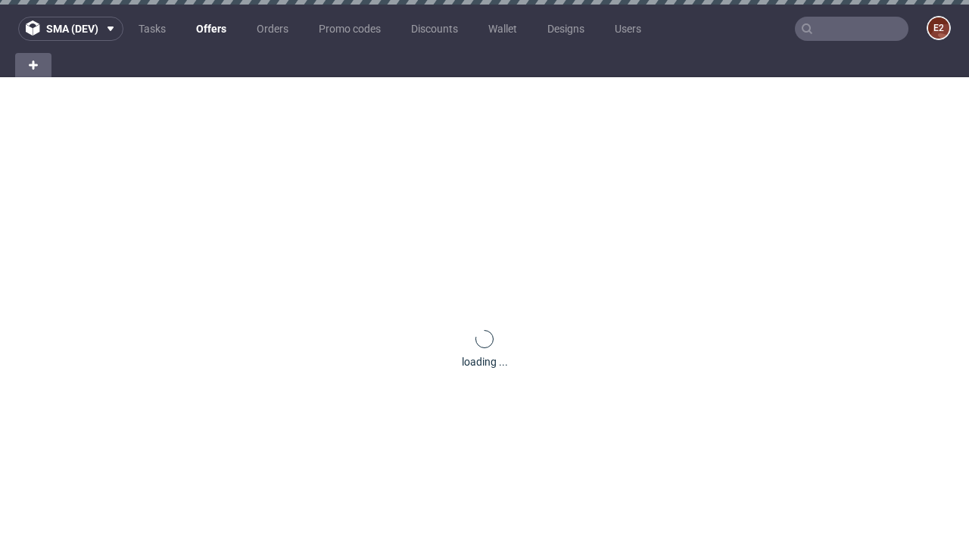 The height and width of the screenshot is (545, 969). Describe the element at coordinates (939, 28) in the screenshot. I see `figcaption: e2` at that location.